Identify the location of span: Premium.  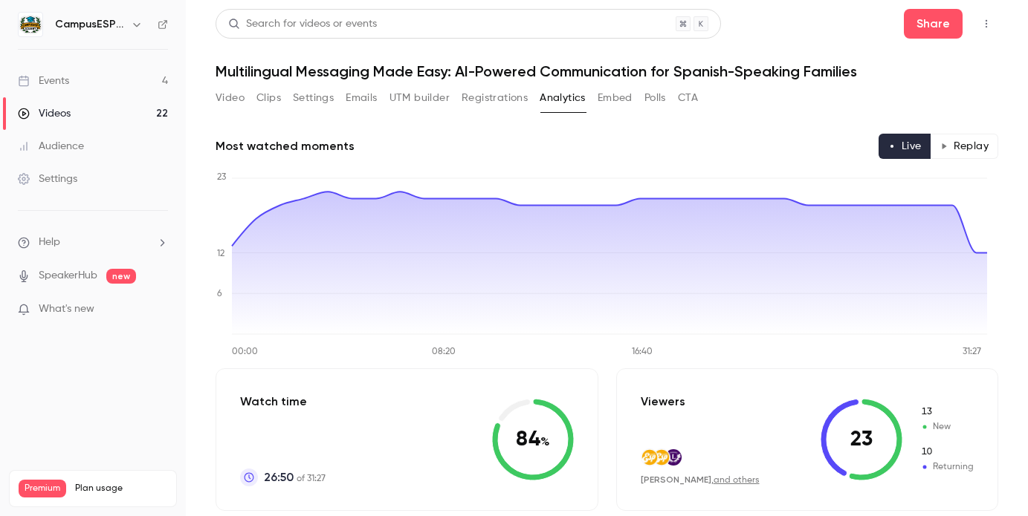
(42, 489).